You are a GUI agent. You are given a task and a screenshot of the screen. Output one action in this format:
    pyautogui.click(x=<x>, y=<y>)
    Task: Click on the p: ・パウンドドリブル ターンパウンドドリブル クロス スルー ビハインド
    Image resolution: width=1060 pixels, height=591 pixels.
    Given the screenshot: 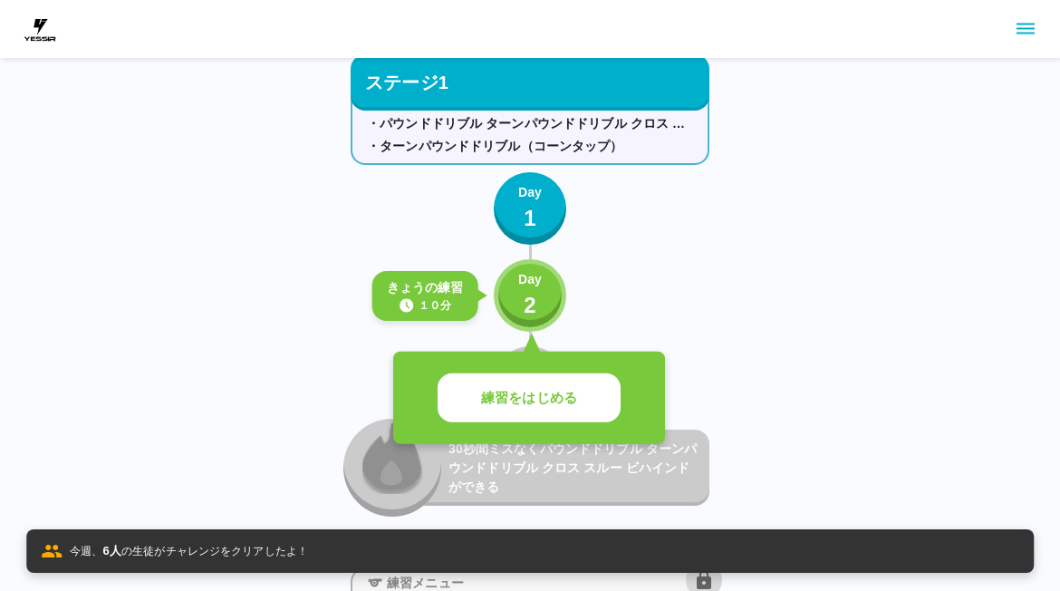 What is the action you would take?
    pyautogui.click(x=530, y=123)
    